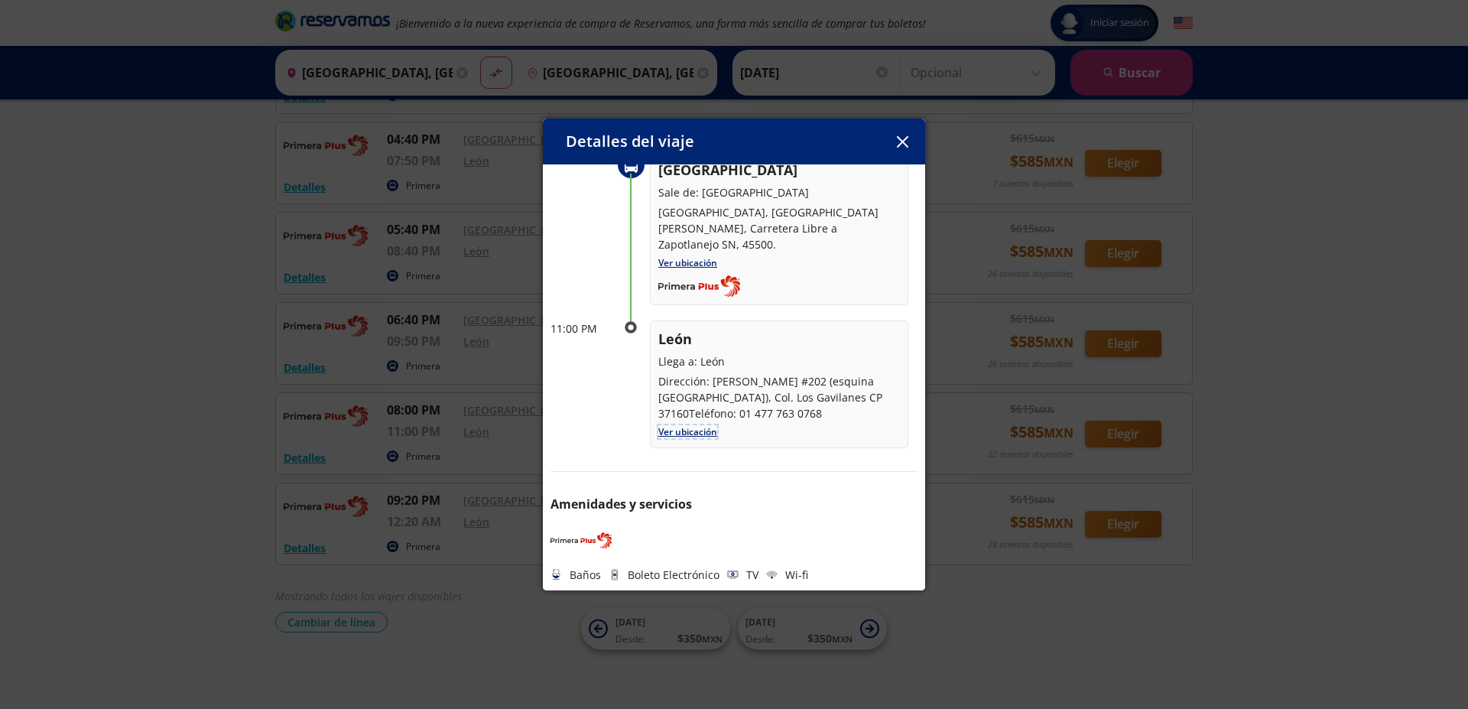 This screenshot has width=1468, height=709. I want to click on img: PRIMERA PLUS, so click(581, 540).